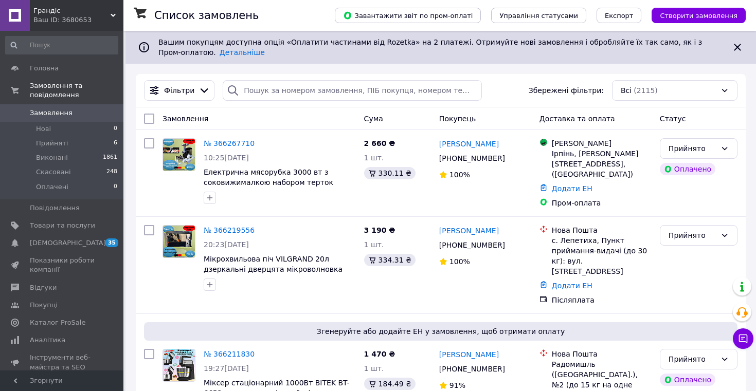 This screenshot has width=756, height=391. I want to click on span: Оплачені, so click(52, 187).